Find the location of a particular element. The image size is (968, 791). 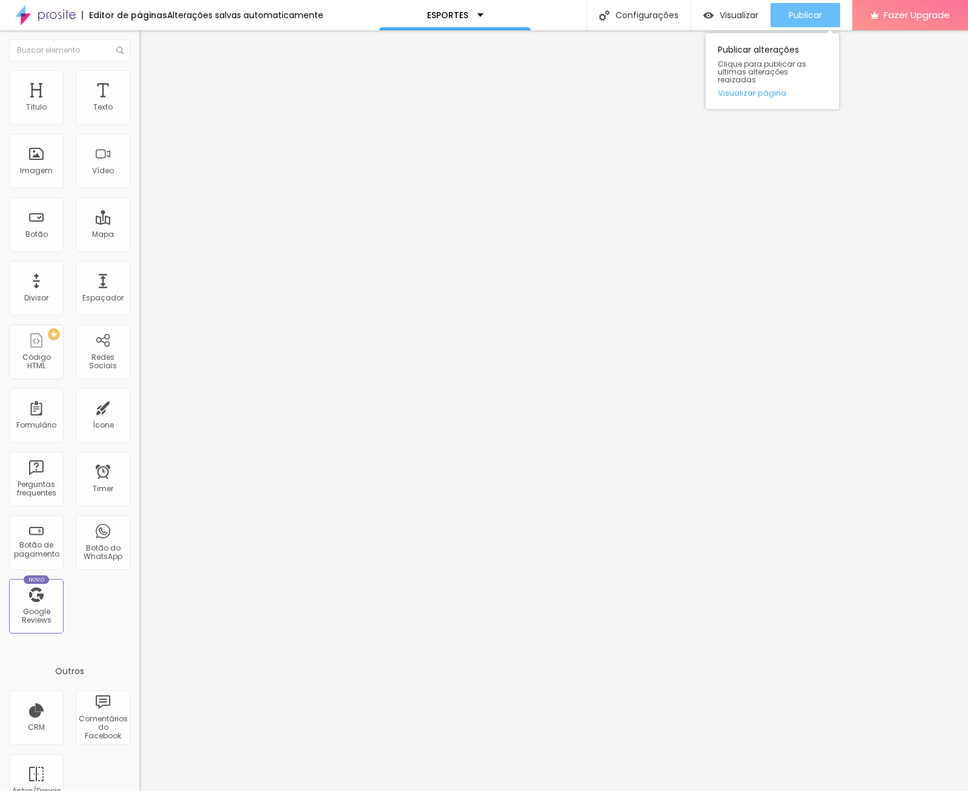

span: Visualizar is located at coordinates (739, 15).